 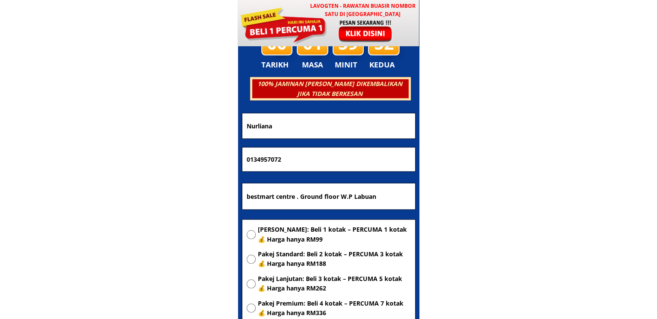 What do you see at coordinates (279, 65) in the screenshot?
I see `h3: TARIKH` at bounding box center [279, 65].